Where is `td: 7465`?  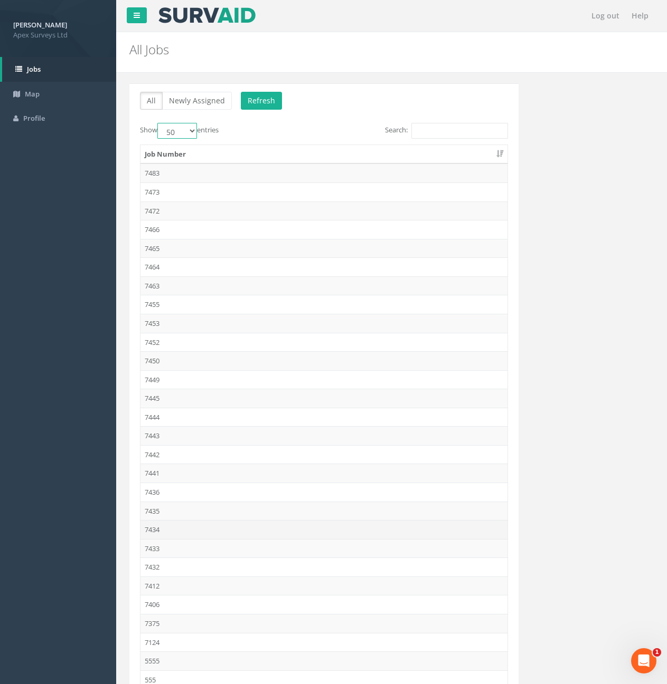 td: 7465 is located at coordinates (323, 249).